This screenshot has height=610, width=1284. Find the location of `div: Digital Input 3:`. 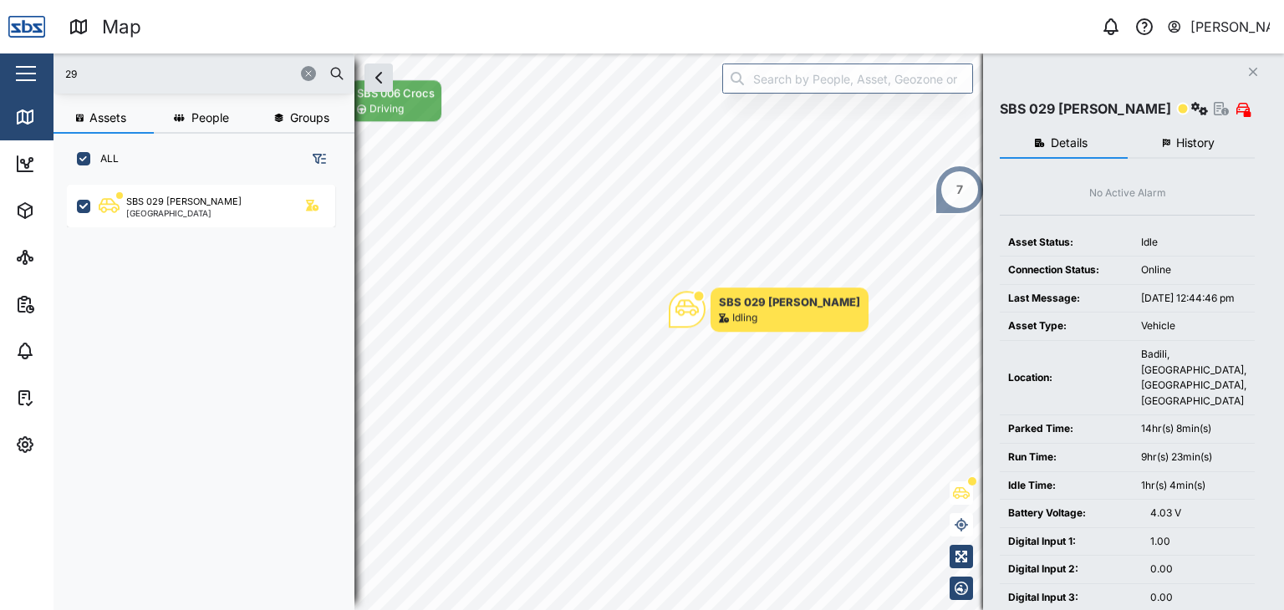

div: Digital Input 3: is located at coordinates (1071, 598).